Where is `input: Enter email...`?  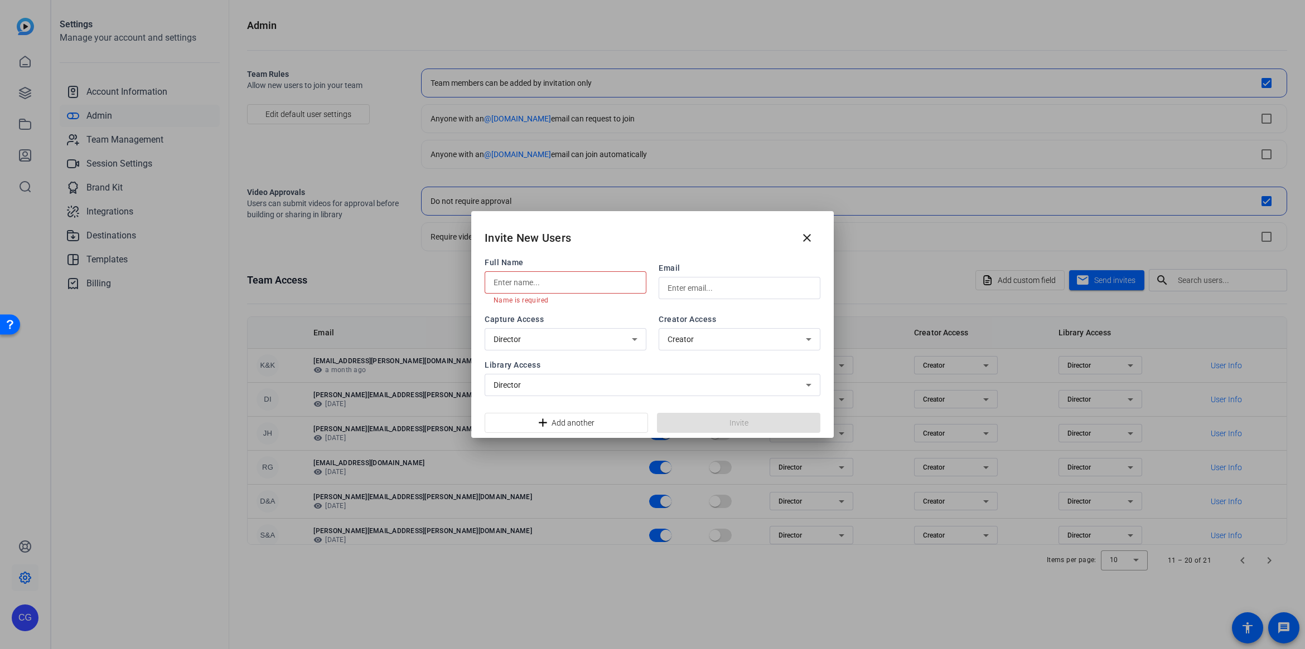 input: Enter email... is located at coordinates (739, 288).